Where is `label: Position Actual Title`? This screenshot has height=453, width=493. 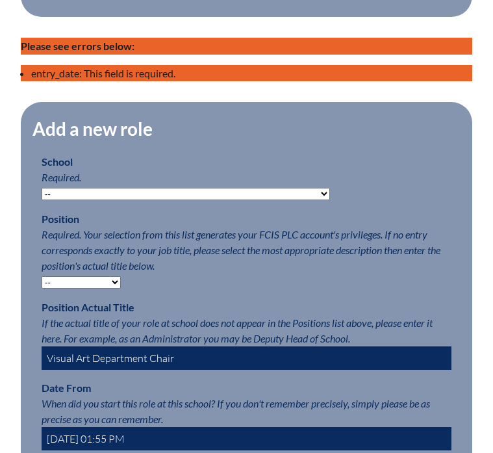
label: Position Actual Title is located at coordinates (88, 307).